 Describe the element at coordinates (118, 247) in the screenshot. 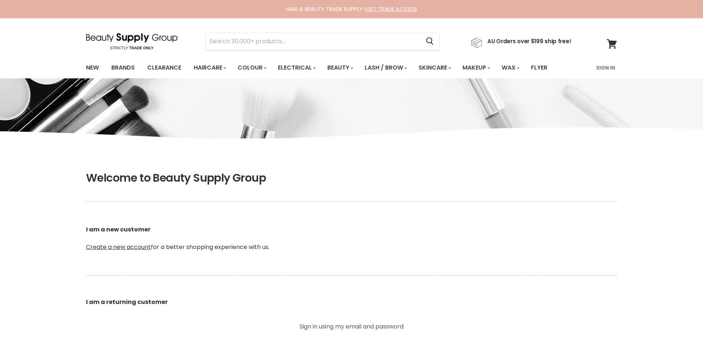

I see `a: Create a new account` at that location.